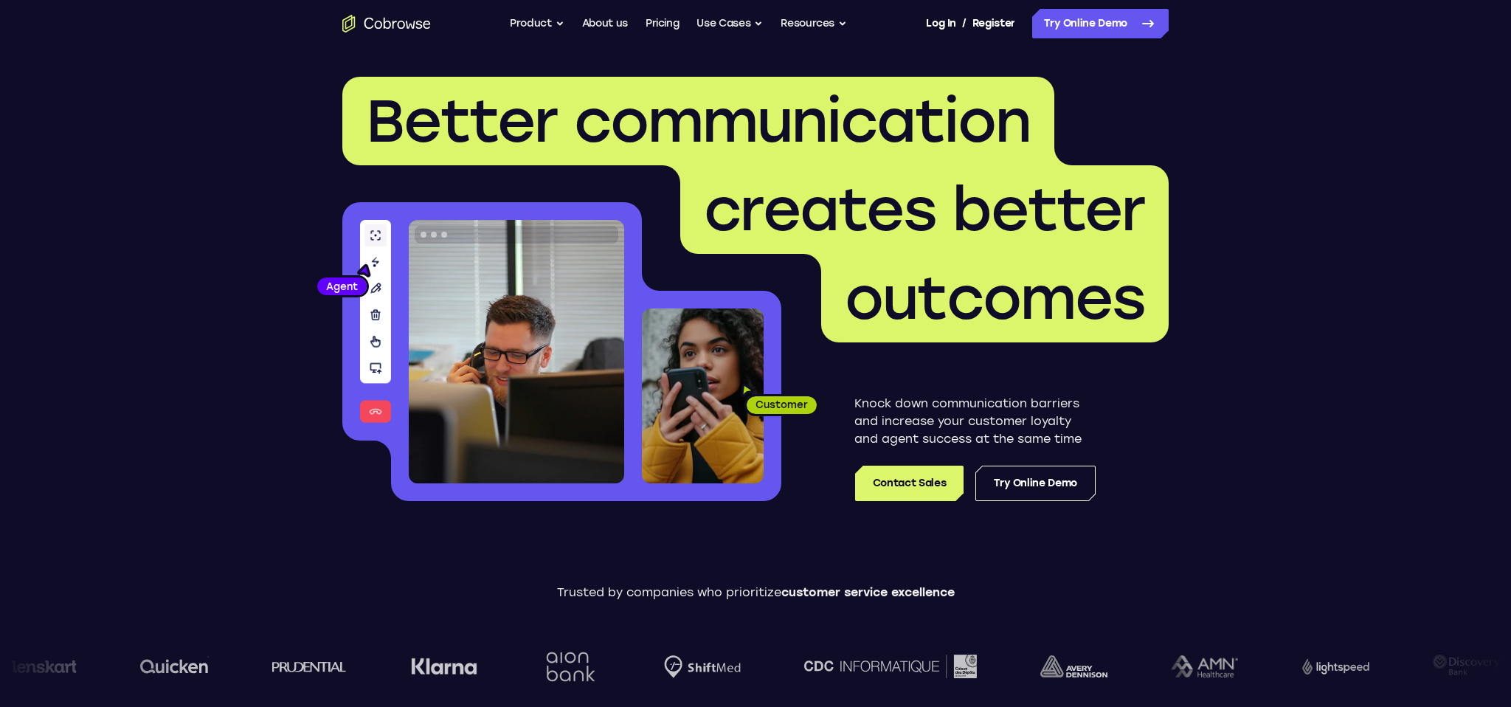 The image size is (1511, 707). Describe the element at coordinates (814, 24) in the screenshot. I see `button: Resources` at that location.